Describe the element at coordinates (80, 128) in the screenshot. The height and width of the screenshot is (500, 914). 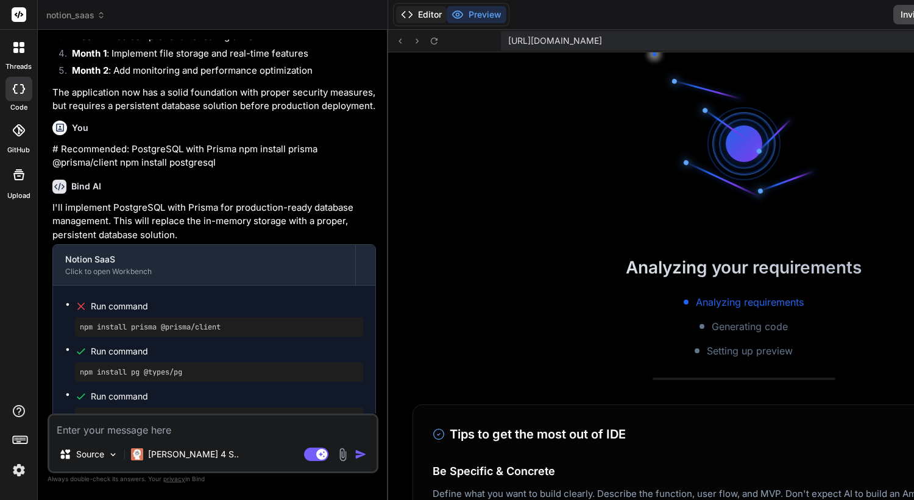
I see `h6: You` at that location.